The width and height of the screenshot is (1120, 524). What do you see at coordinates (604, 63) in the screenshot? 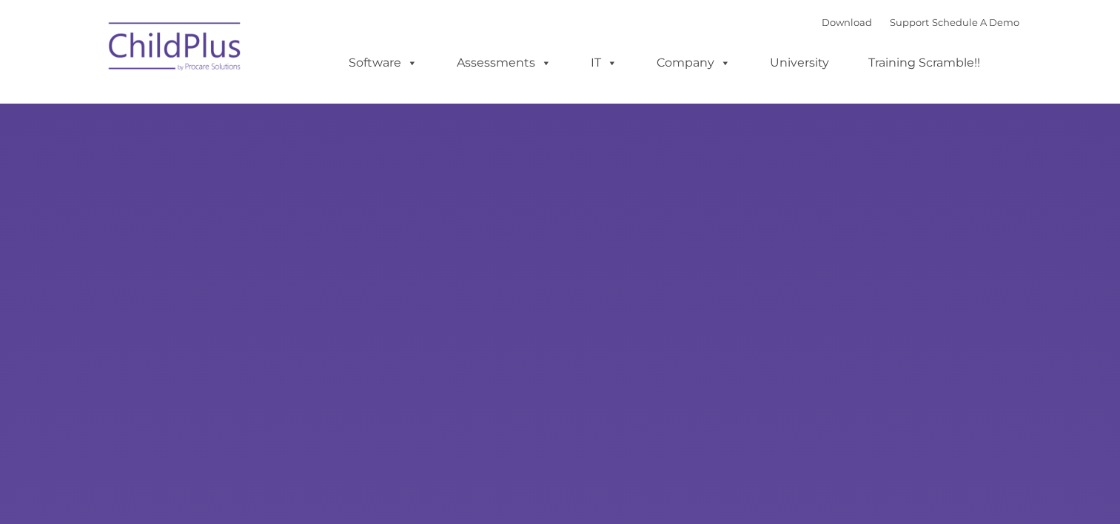
I see `a: IT` at bounding box center [604, 63].